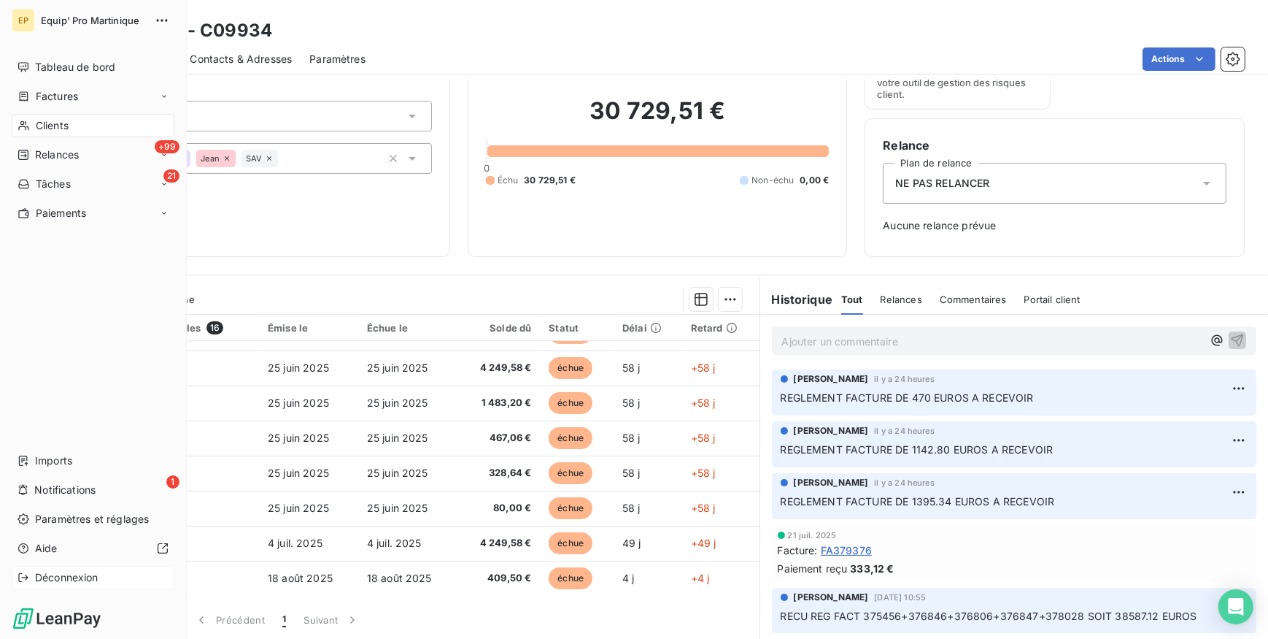 This screenshot has height=639, width=1268. Describe the element at coordinates (284, 620) in the screenshot. I see `button: 1` at that location.